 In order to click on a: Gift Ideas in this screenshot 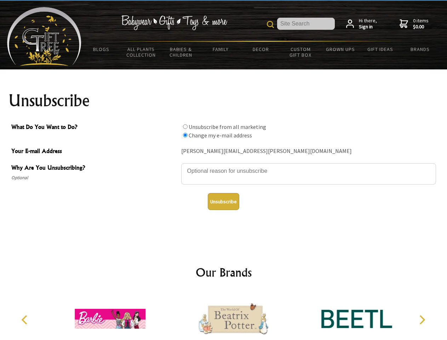, I will do `click(380, 49)`.